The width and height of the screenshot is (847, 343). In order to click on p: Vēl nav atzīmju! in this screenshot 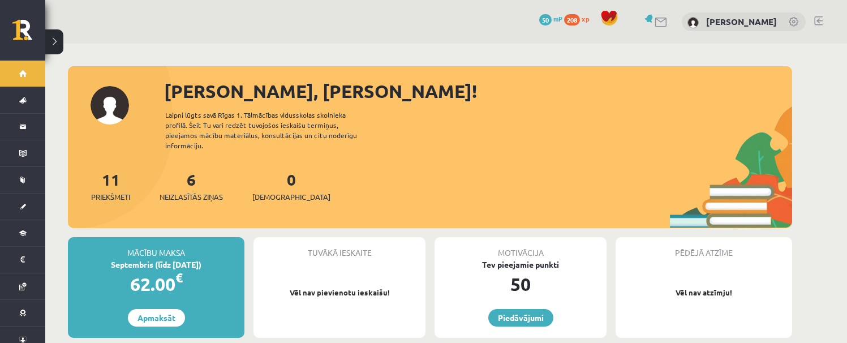, I will do `click(704, 292)`.